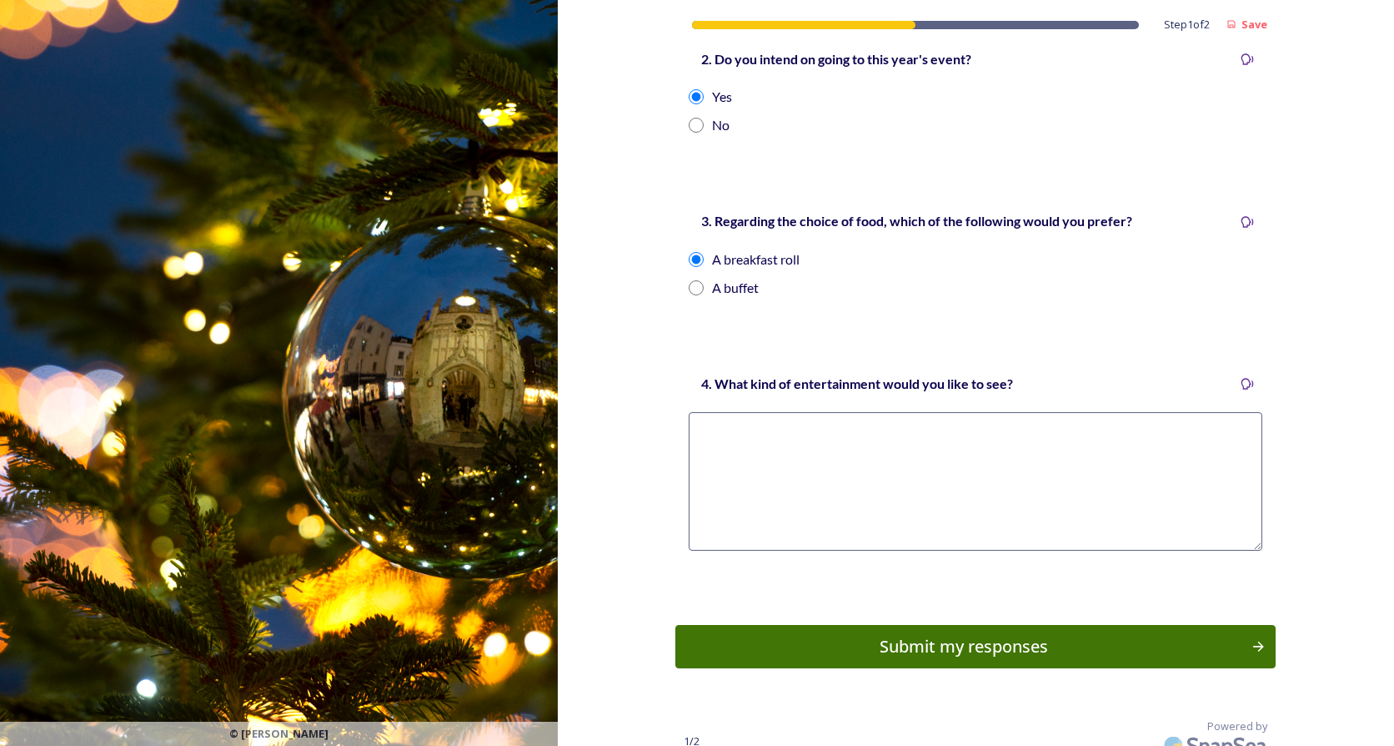 The height and width of the screenshot is (746, 1394). I want to click on strong: 4. What kind of entertainment would you like to see?, so click(857, 383).